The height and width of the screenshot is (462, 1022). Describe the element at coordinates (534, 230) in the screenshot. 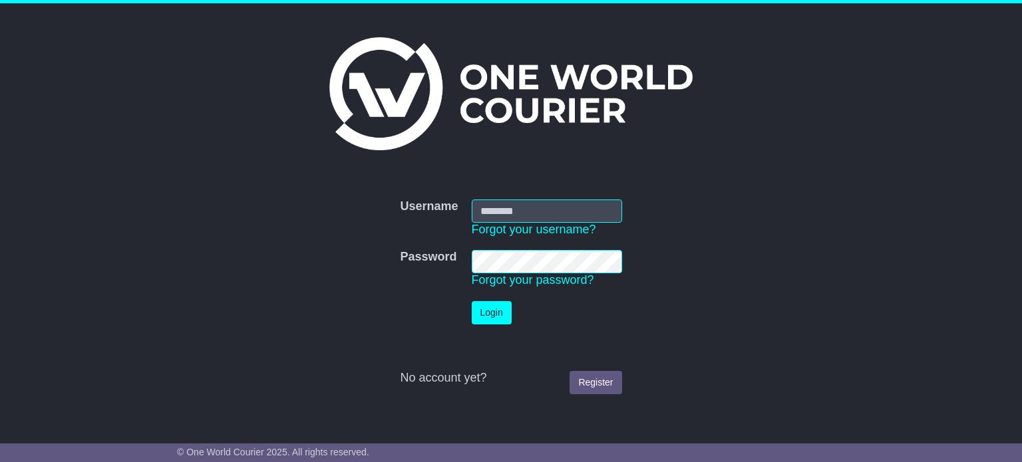

I see `a: Forgot your username?` at that location.